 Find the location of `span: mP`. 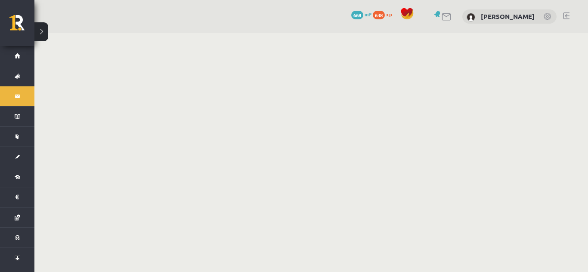

span: mP is located at coordinates (368, 14).